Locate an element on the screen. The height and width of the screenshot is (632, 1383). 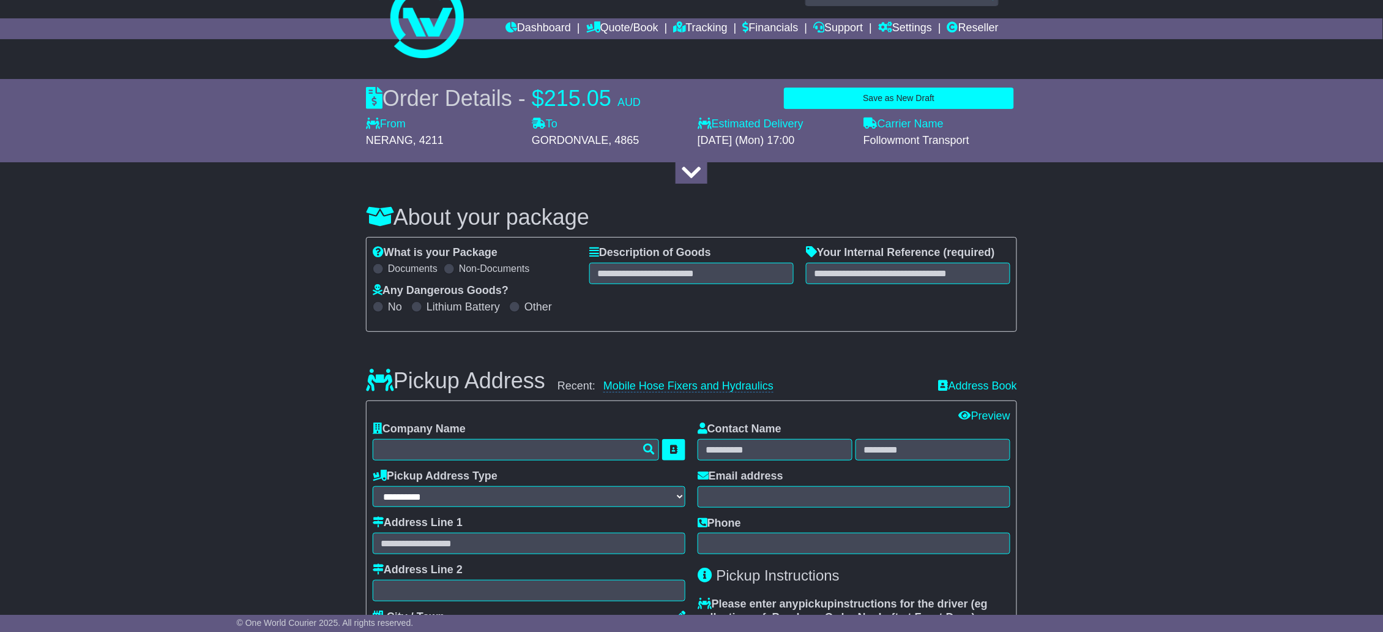
label: Phone is located at coordinates (719, 523).